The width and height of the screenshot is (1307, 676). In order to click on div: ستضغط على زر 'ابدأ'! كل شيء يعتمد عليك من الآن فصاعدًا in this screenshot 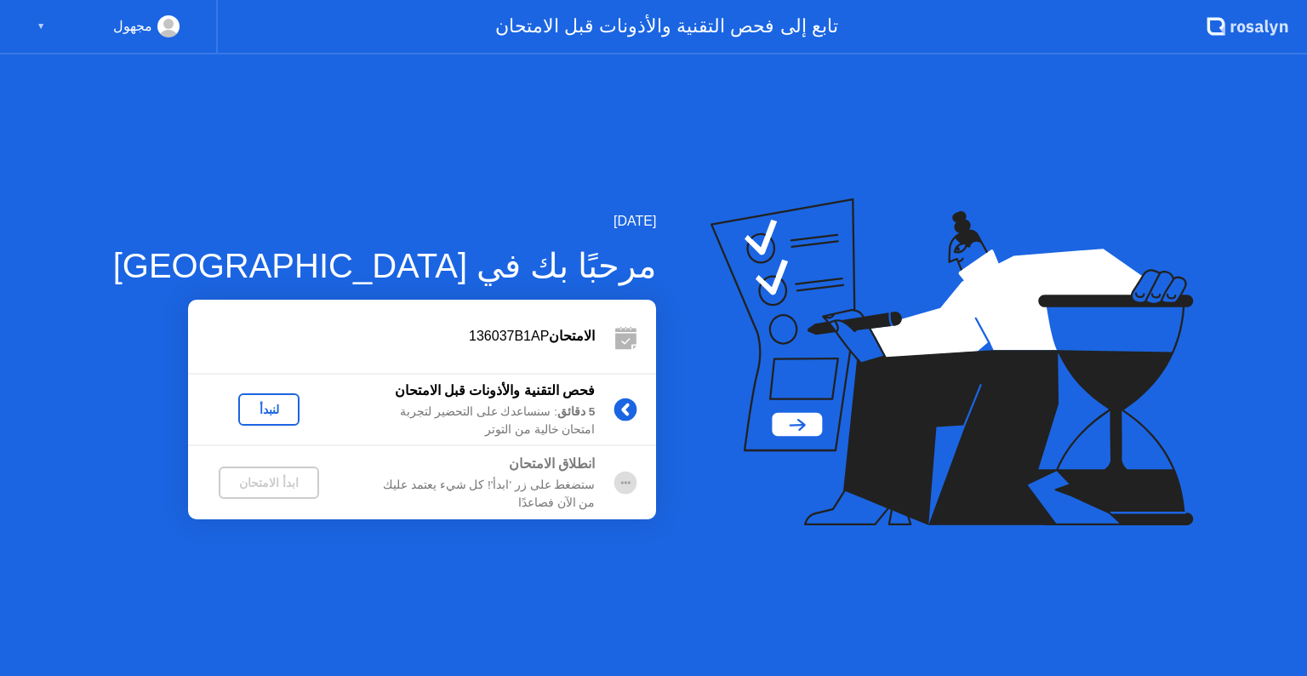, I will do `click(472, 494)`.